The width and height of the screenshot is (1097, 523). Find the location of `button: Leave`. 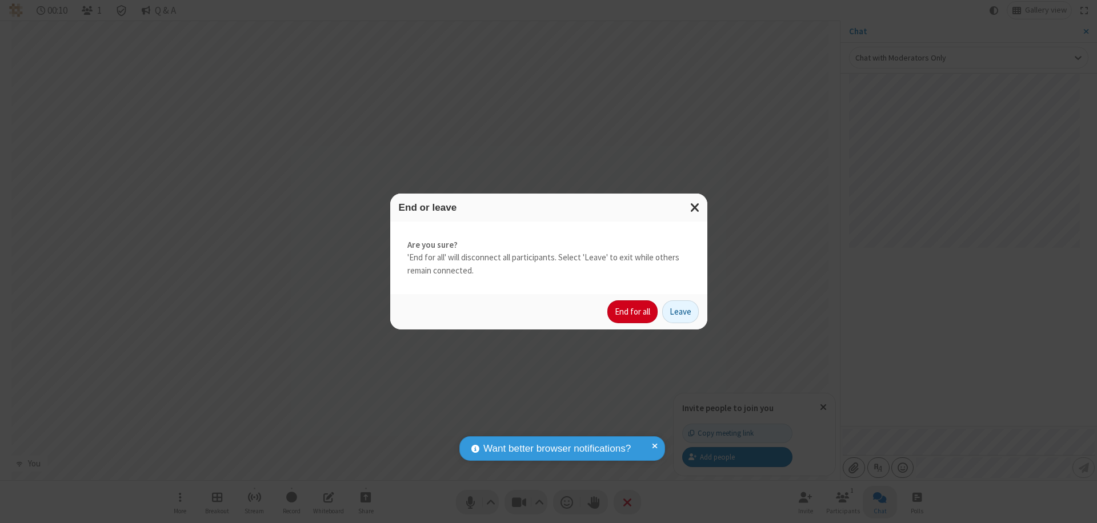

button: Leave is located at coordinates (680, 312).